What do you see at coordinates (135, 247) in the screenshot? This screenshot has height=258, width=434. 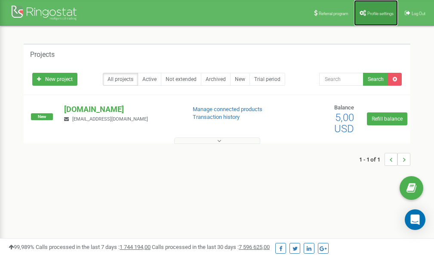 I see `u: 1 744 194,00` at bounding box center [135, 247].